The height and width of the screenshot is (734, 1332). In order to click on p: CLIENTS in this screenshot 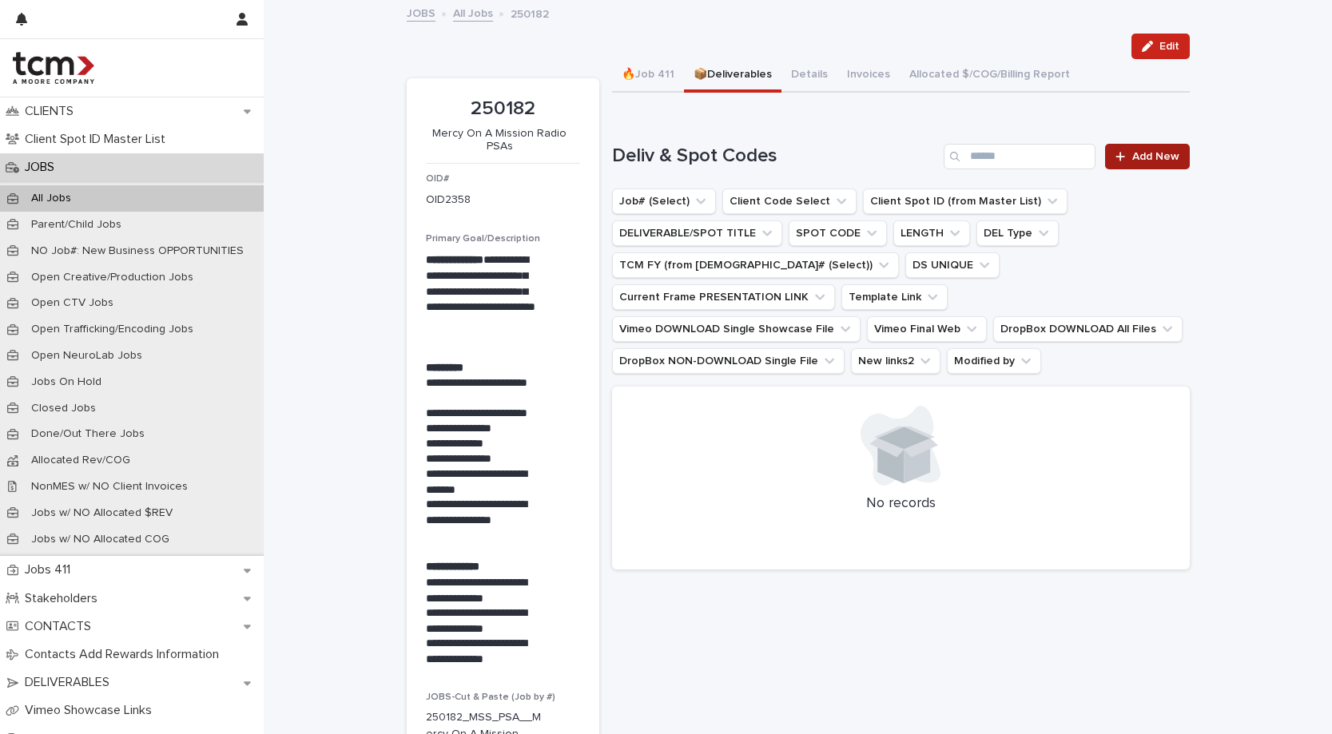, I will do `click(52, 111)`.